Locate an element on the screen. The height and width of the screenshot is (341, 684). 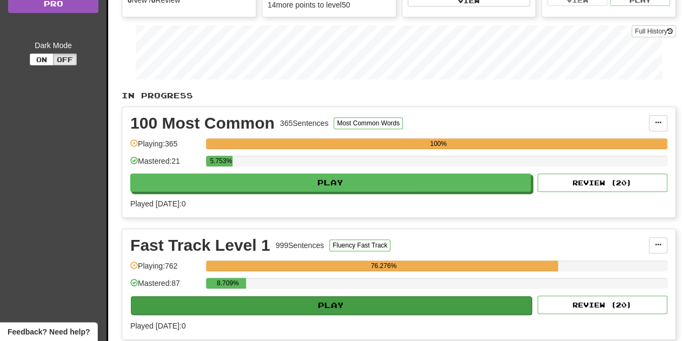
div: 8.709% is located at coordinates (228, 283).